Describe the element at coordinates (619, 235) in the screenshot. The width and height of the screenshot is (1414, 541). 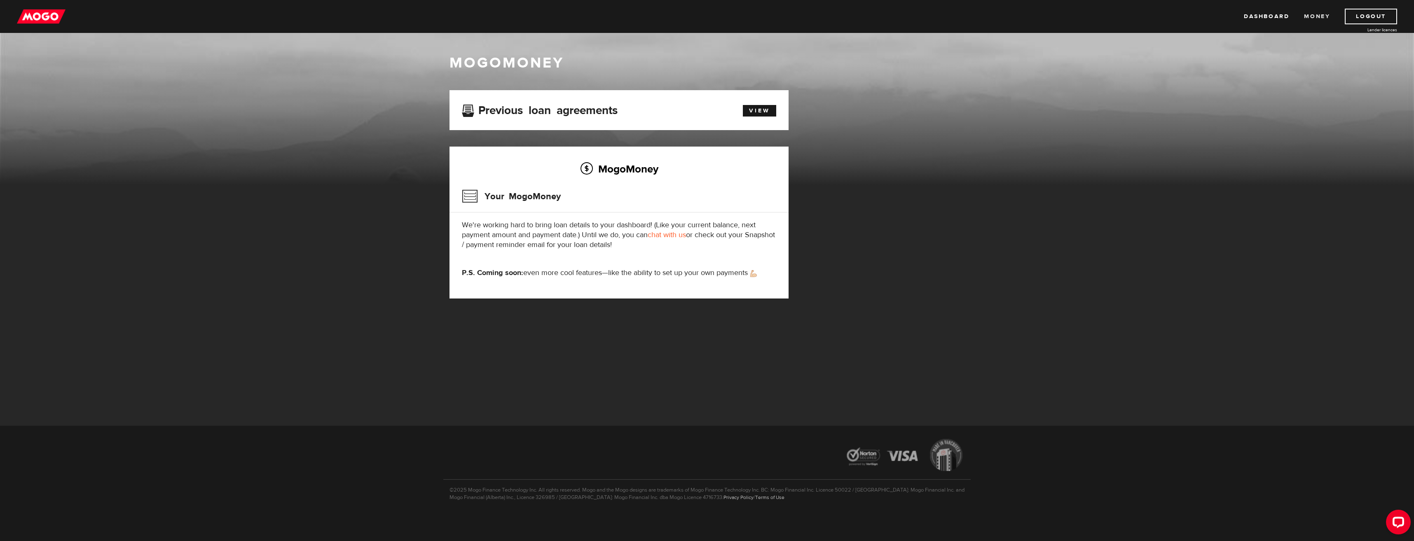
I see `p: We're working hard to bring loan details to your dashboard! (Like your current balance, next paym...` at that location.